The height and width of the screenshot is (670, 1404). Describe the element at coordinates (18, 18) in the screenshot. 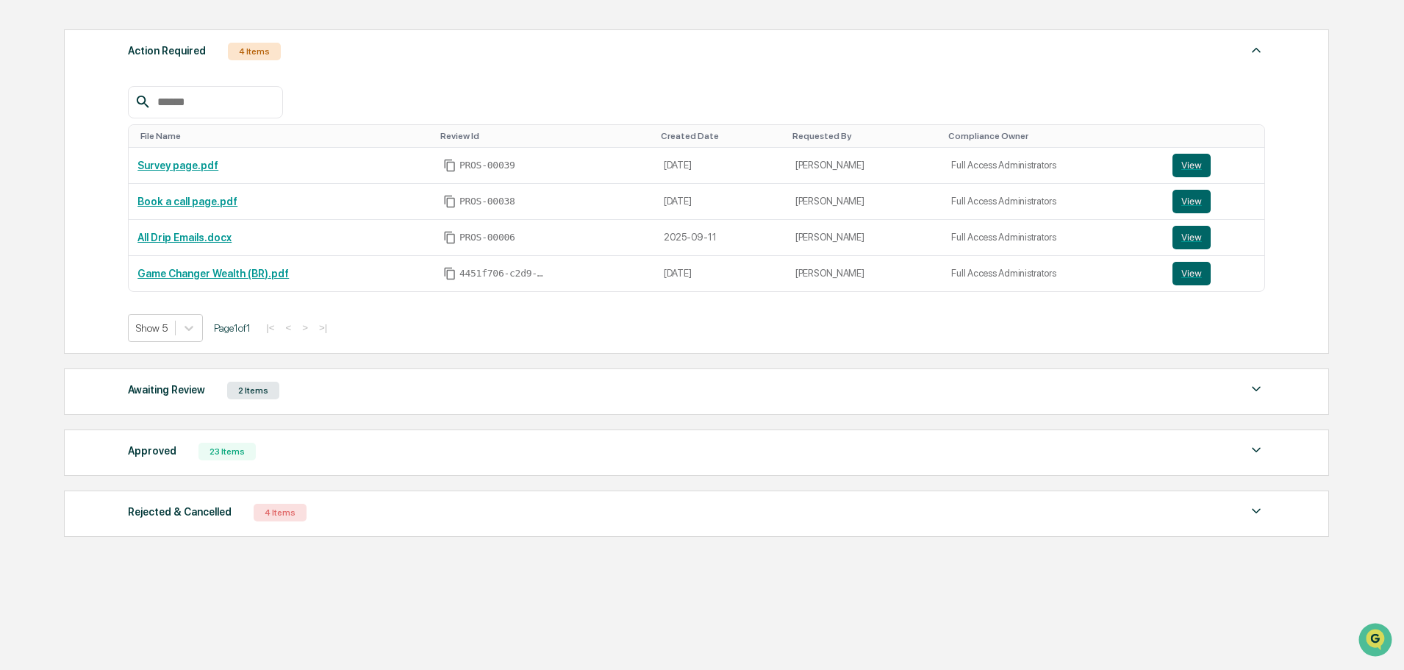

I see `button: Open customer support` at that location.